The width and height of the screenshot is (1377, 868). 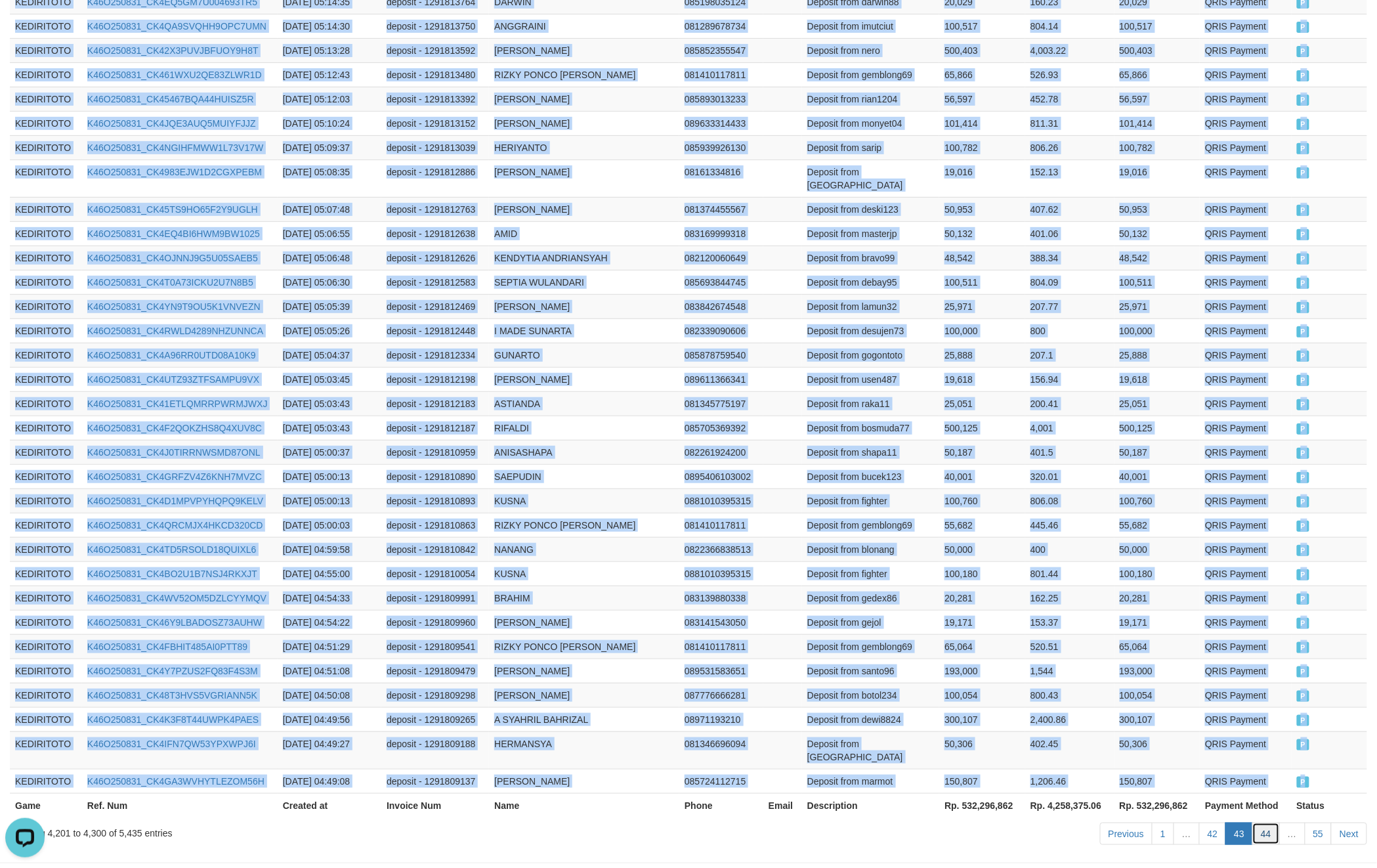 What do you see at coordinates (722, 305) in the screenshot?
I see `td: 083842674548` at bounding box center [722, 305].